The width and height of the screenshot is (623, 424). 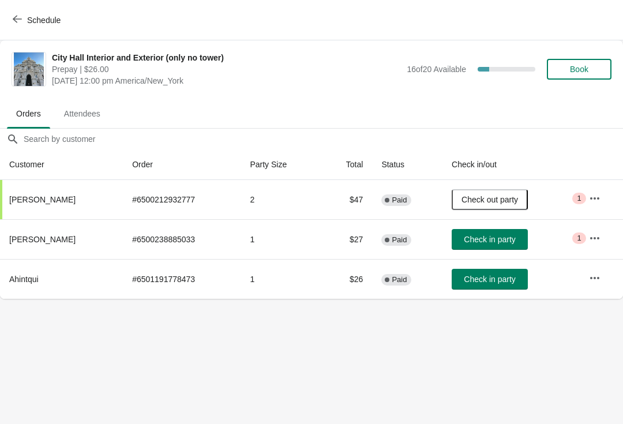 I want to click on td: $26, so click(x=346, y=279).